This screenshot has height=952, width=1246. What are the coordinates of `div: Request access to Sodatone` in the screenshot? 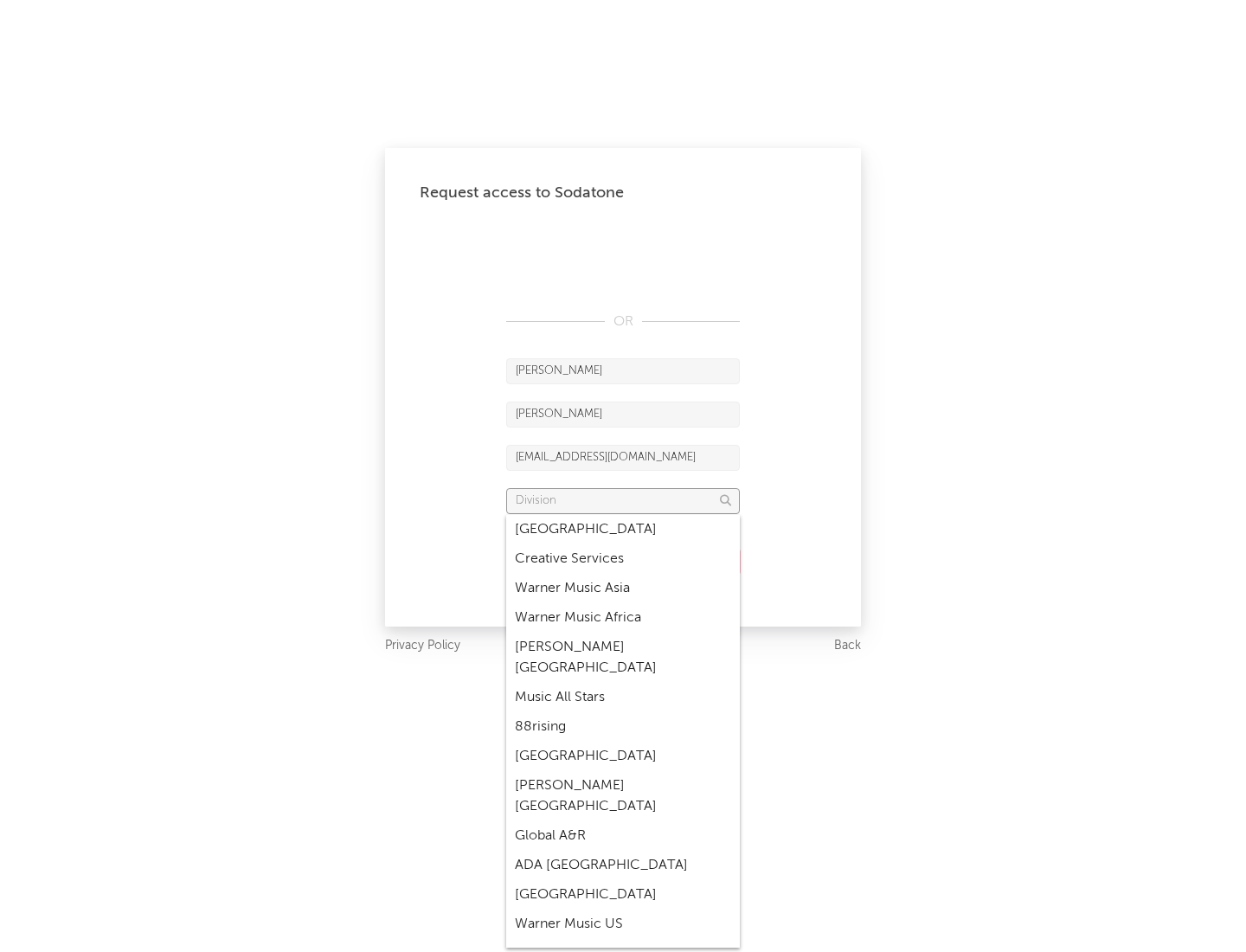 It's located at (623, 193).